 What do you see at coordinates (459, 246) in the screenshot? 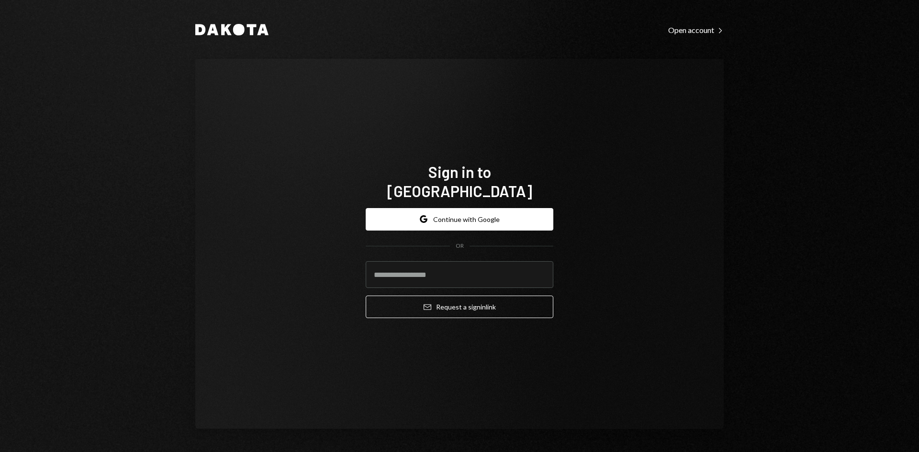
I see `div: OR` at bounding box center [459, 246].